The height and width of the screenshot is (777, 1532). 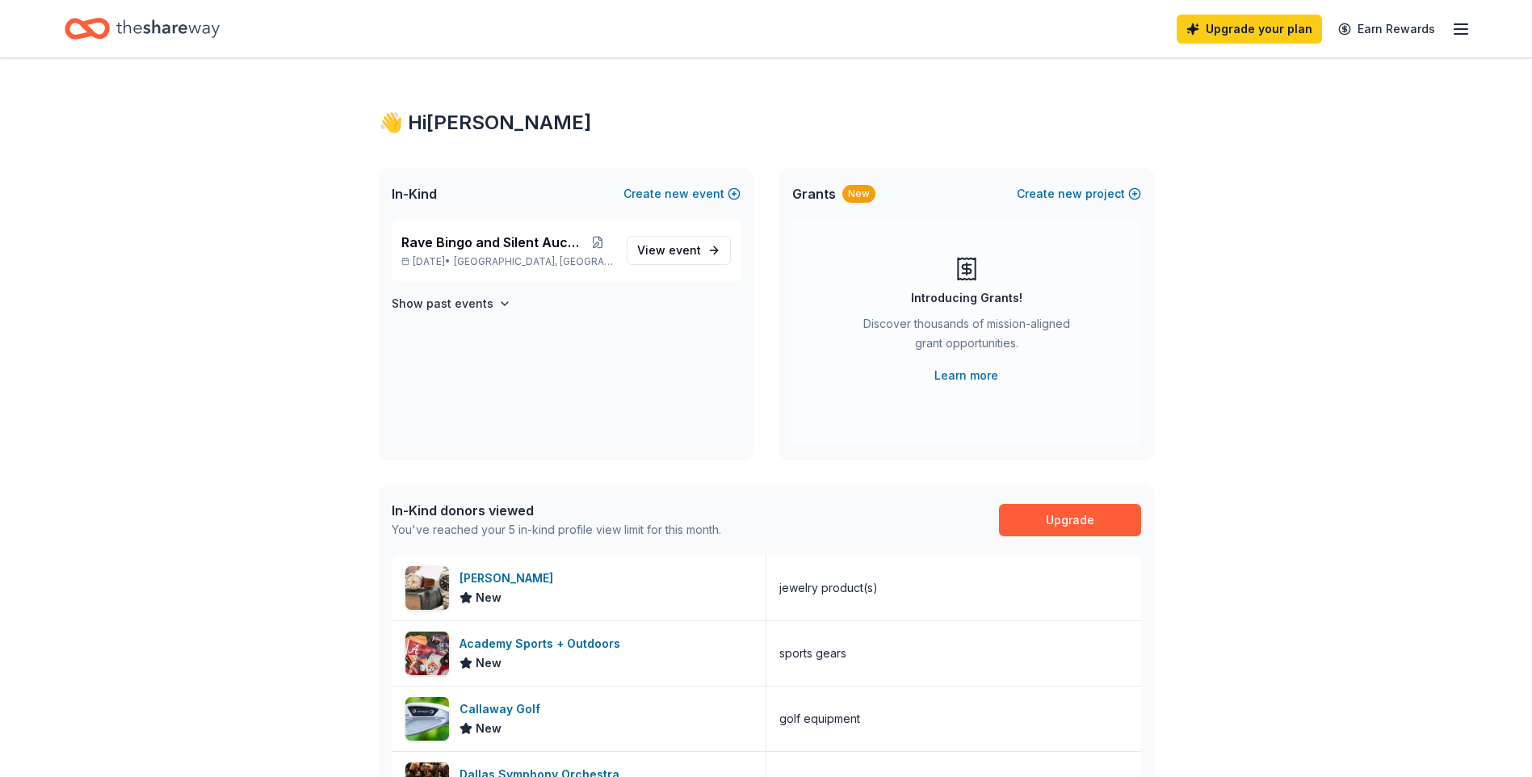 What do you see at coordinates (427, 588) in the screenshot?
I see `img: Image for Thomas Markle Jewelers` at bounding box center [427, 588].